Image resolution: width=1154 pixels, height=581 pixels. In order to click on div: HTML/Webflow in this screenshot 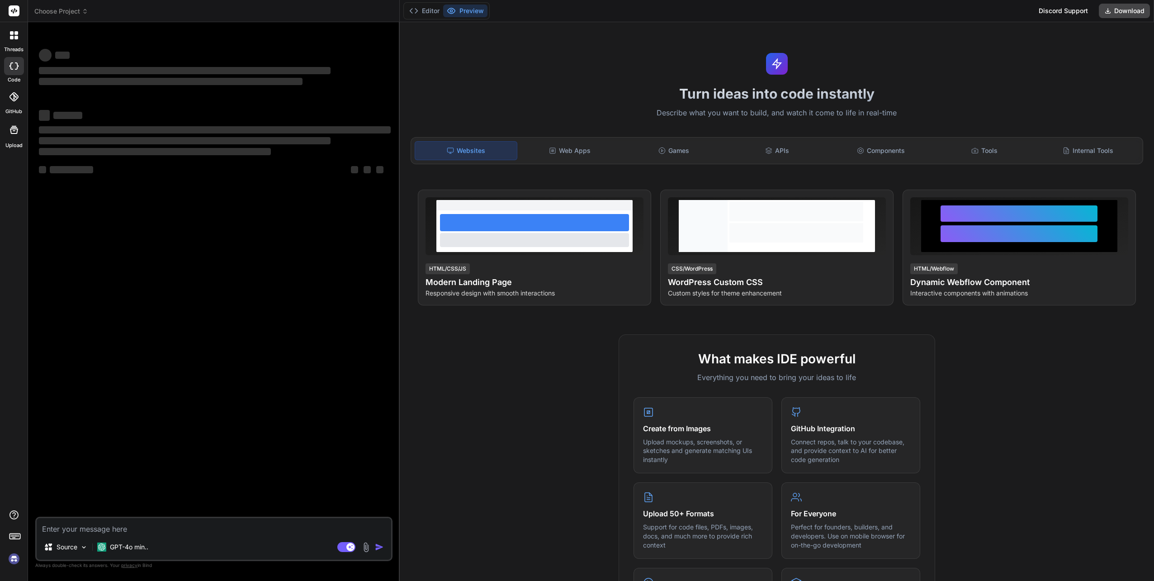, I will do `click(934, 269)`.